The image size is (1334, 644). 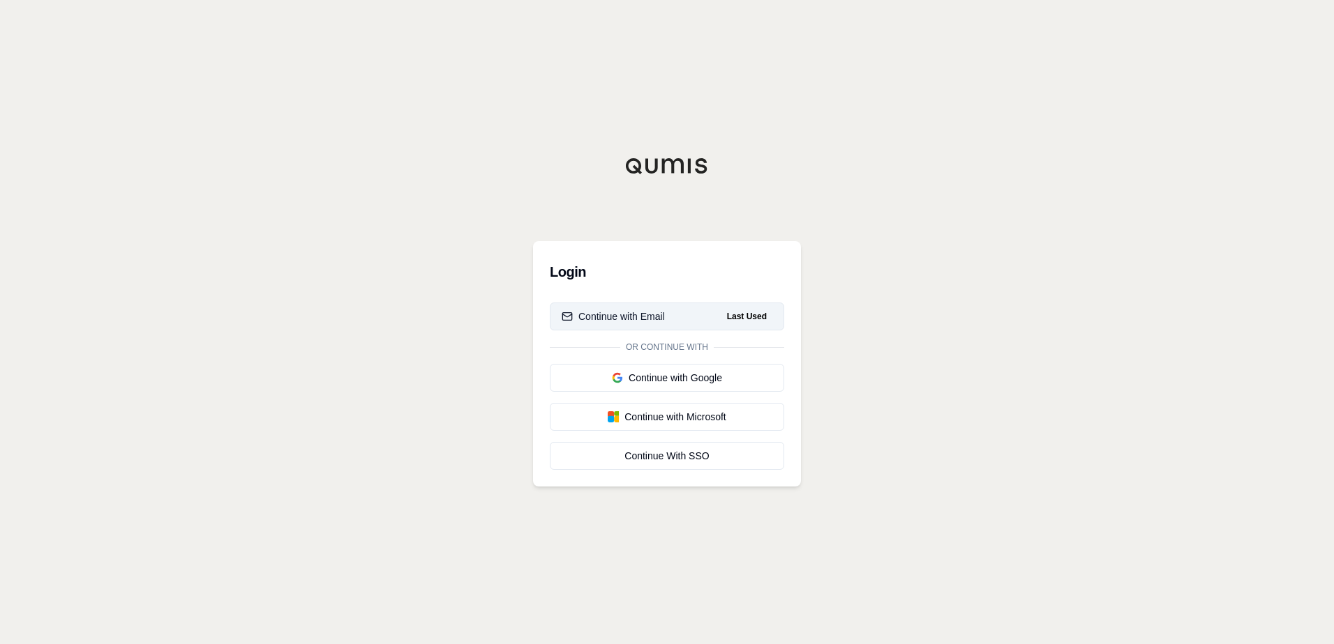 I want to click on img: Qumis, so click(x=667, y=166).